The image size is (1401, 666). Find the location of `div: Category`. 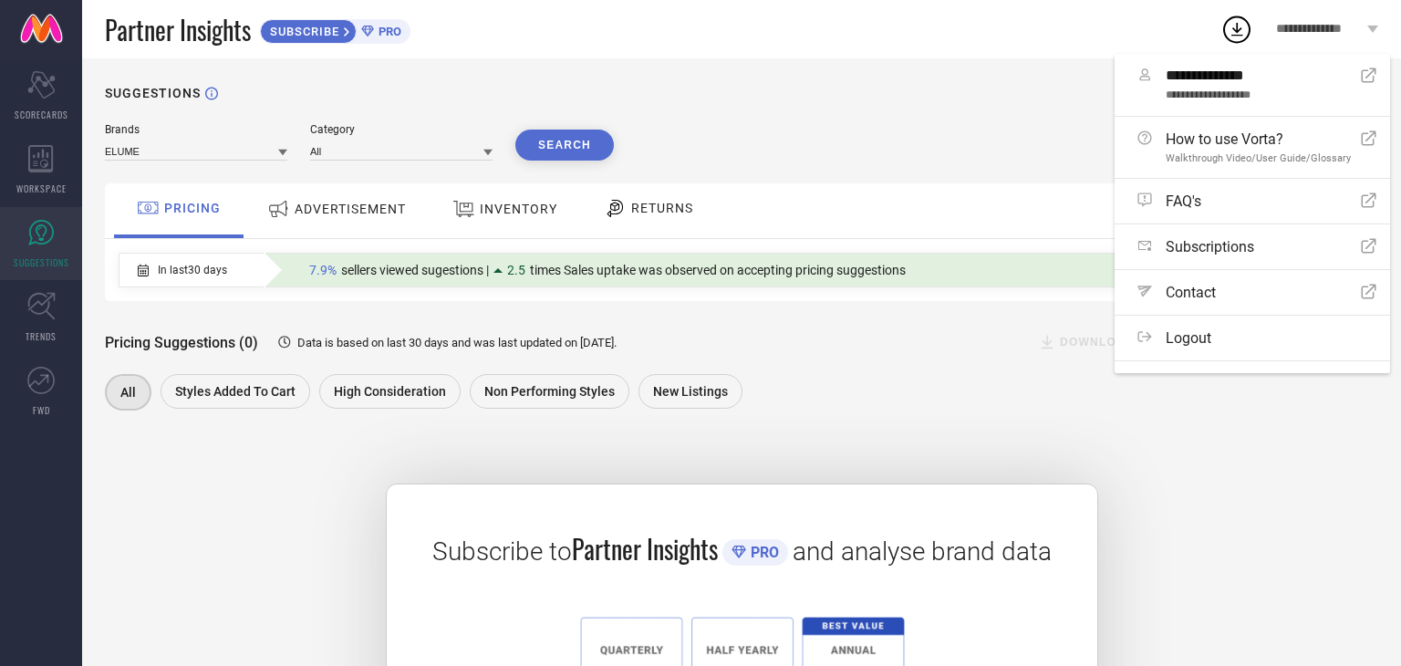

div: Category is located at coordinates (401, 130).